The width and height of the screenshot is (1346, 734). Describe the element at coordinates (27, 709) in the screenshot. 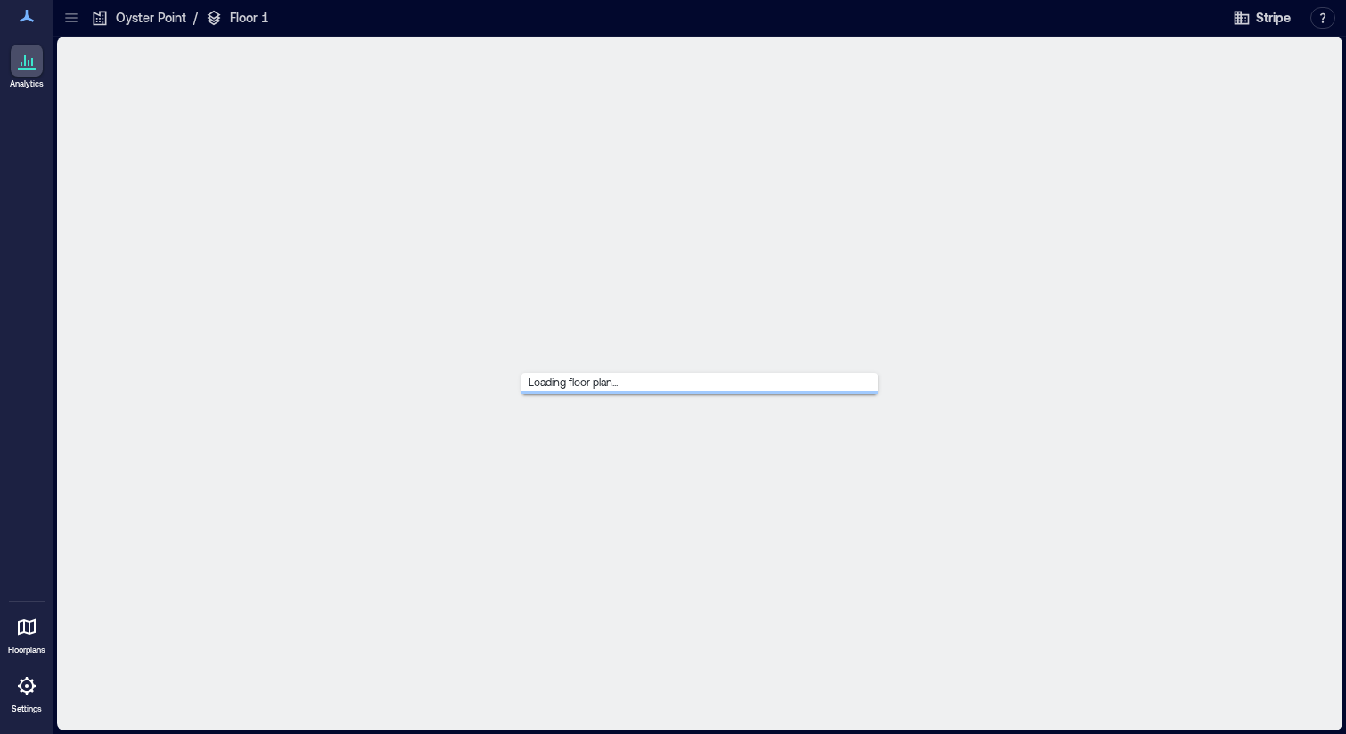

I see `p: Settings` at that location.